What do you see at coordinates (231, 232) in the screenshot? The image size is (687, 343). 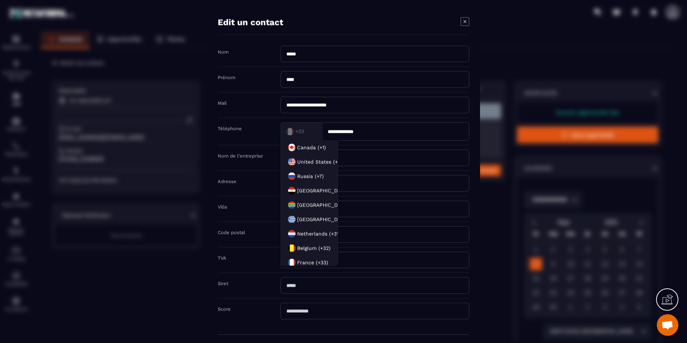 I see `label: Code postal` at bounding box center [231, 232].